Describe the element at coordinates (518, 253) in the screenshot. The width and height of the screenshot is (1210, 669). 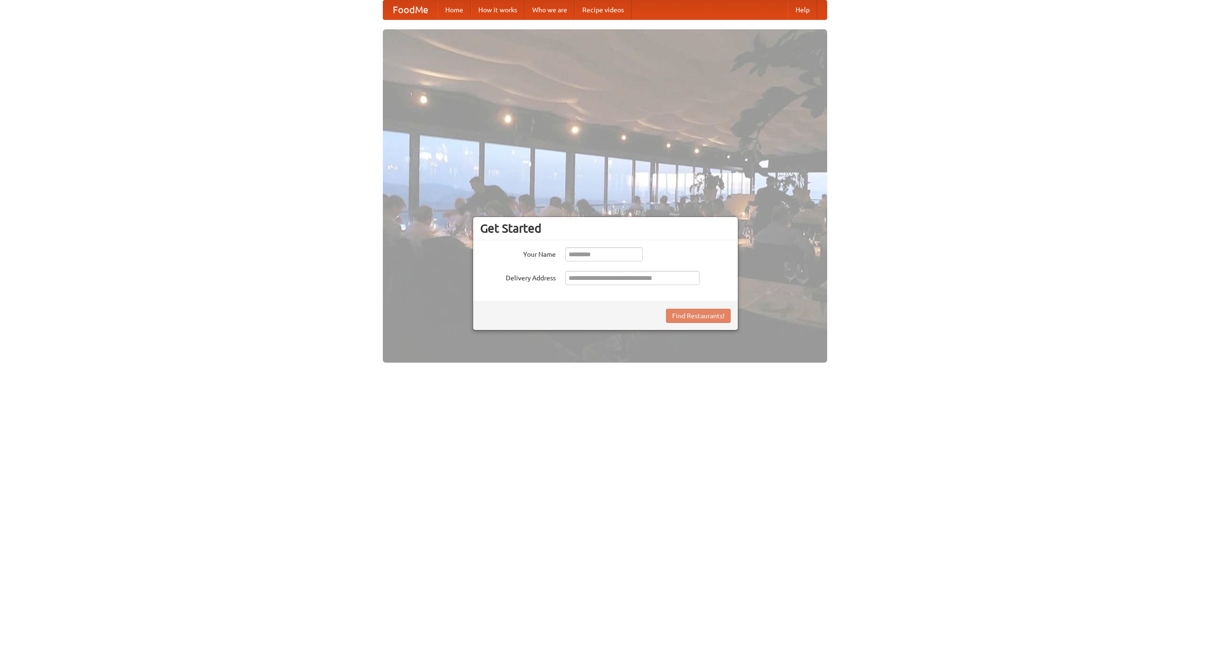
I see `label: Your Name` at that location.